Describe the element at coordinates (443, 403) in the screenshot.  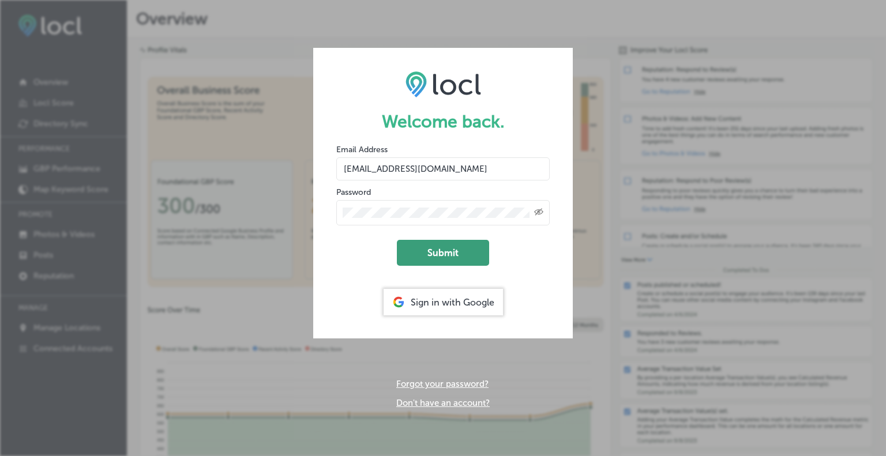
I see `a: Don't have an account?` at that location.